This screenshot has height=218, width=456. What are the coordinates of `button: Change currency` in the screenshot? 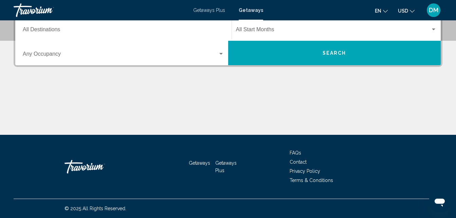 It's located at (406, 11).